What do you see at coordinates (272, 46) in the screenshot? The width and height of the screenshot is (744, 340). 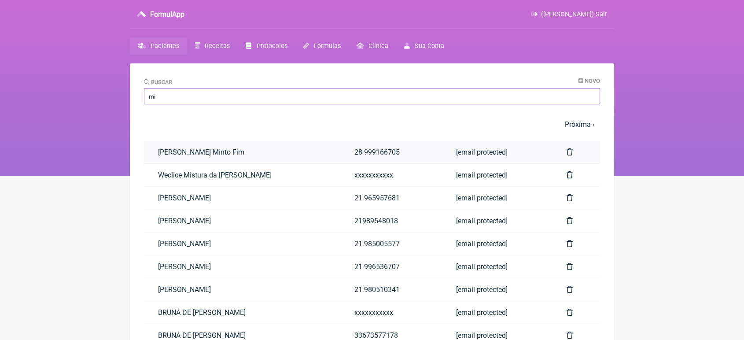 I see `span: Protocolos` at bounding box center [272, 46].